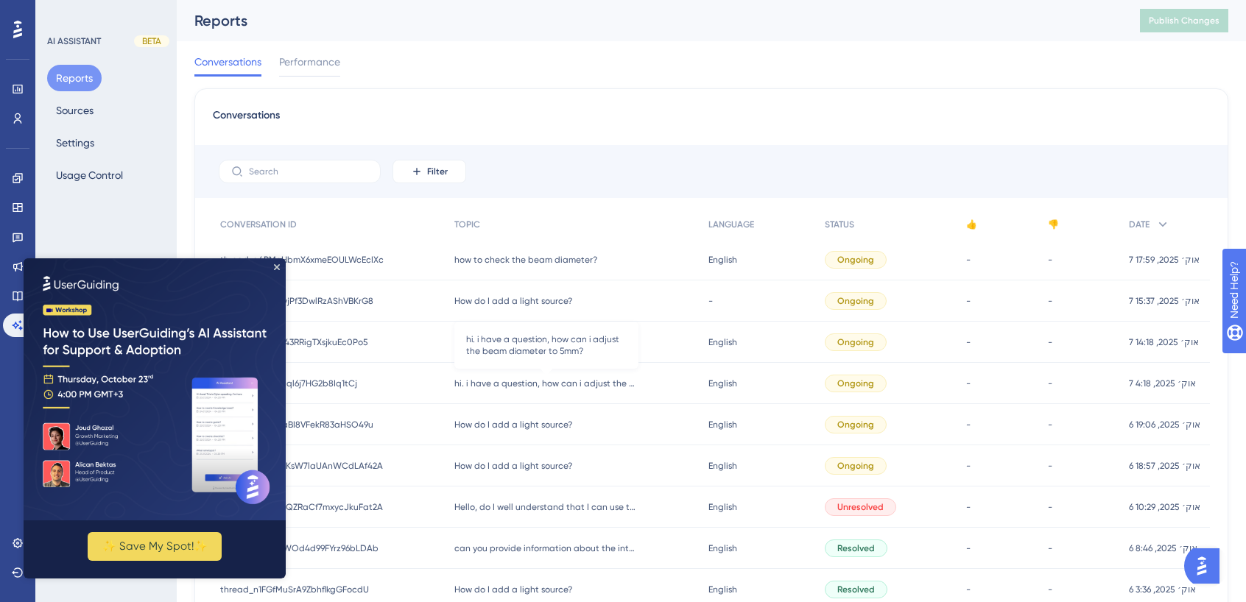  I want to click on span: thread_QqmZPvjPf3DwlRzAShVBKrG8, so click(297, 301).